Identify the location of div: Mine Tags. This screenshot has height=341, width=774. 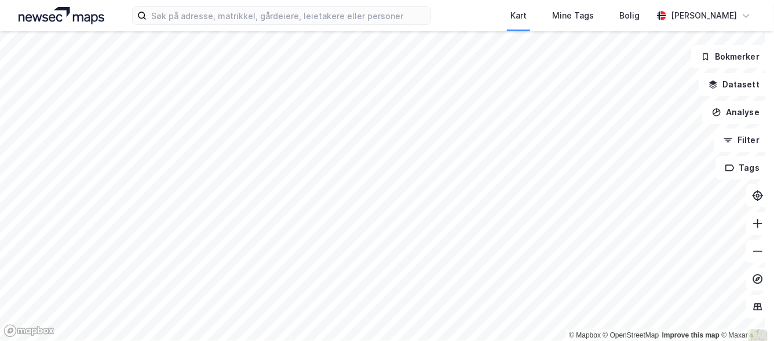
(573, 16).